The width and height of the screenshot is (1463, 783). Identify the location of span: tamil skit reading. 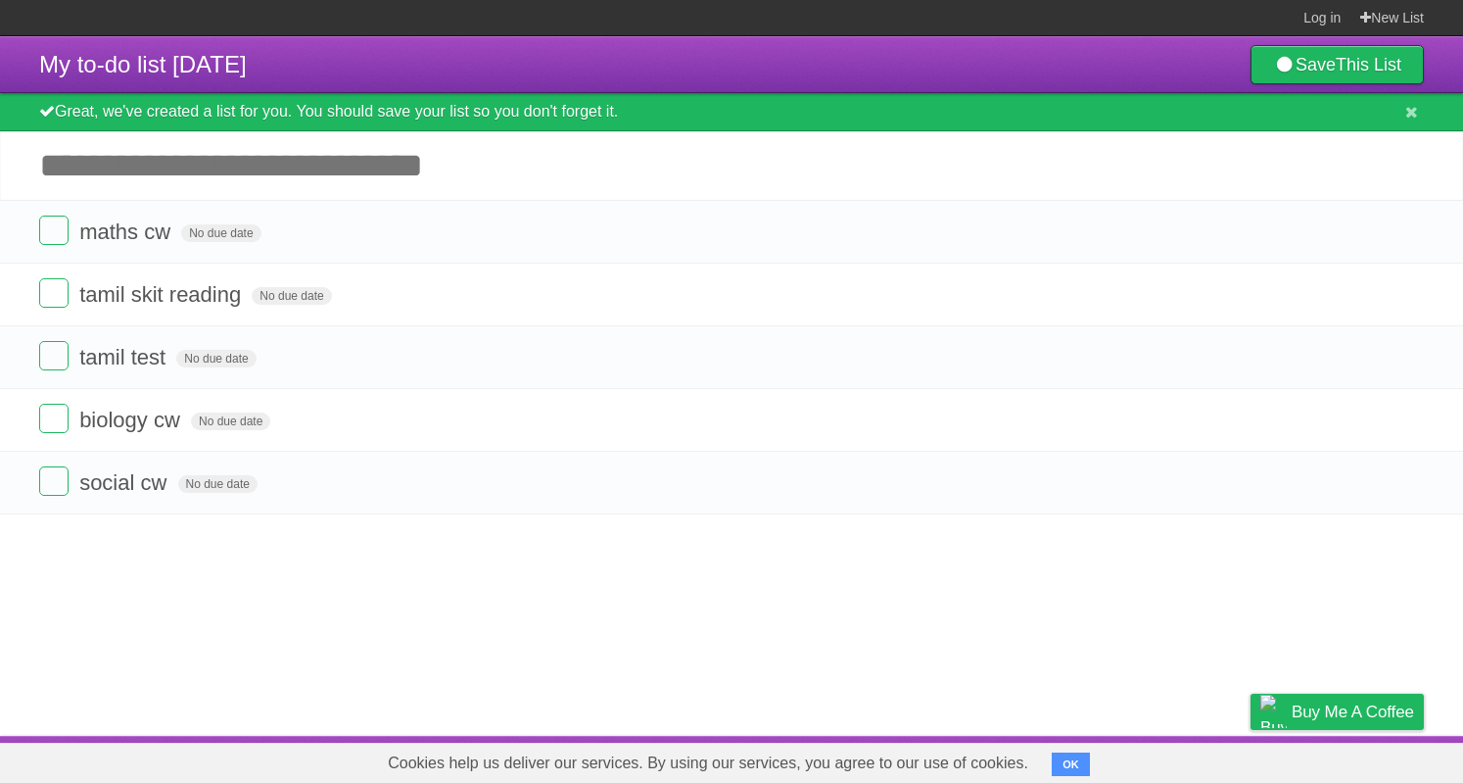
(163, 294).